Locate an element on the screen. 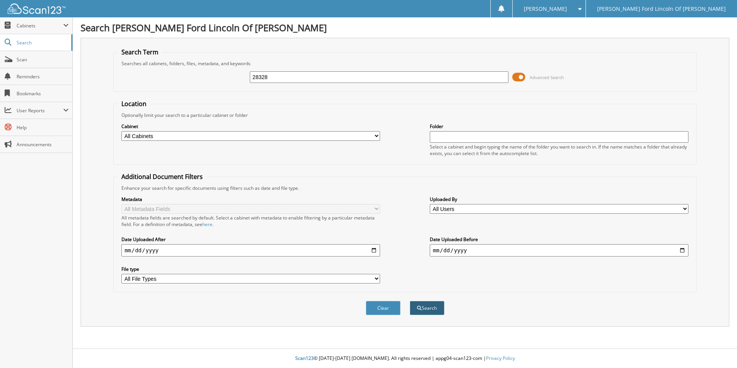 This screenshot has height=368, width=737. div: Select a cabinet and begin typing the name of the folder you want to search in. If the name match... is located at coordinates (559, 150).